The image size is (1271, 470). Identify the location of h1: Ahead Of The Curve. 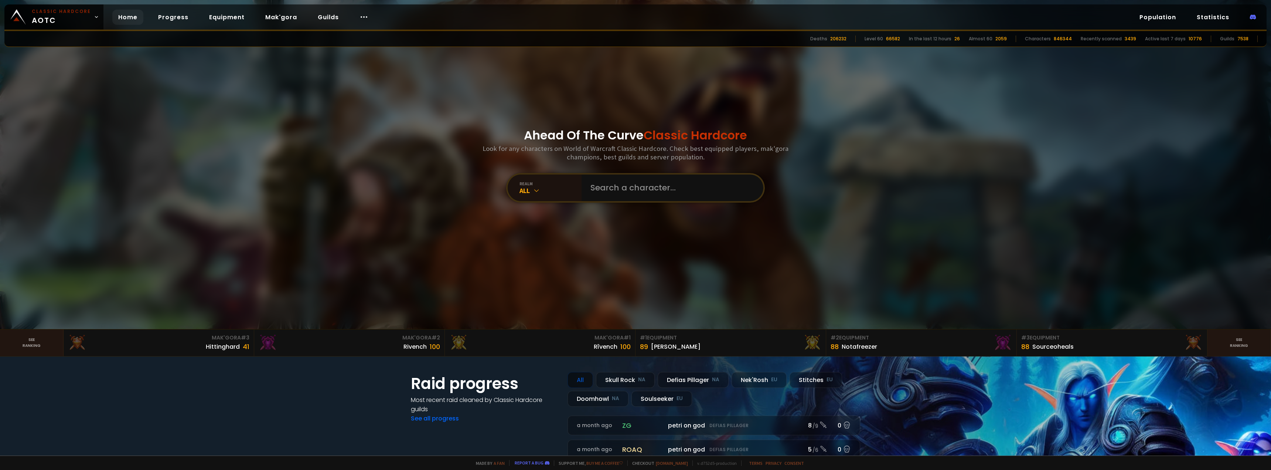
(636, 135).